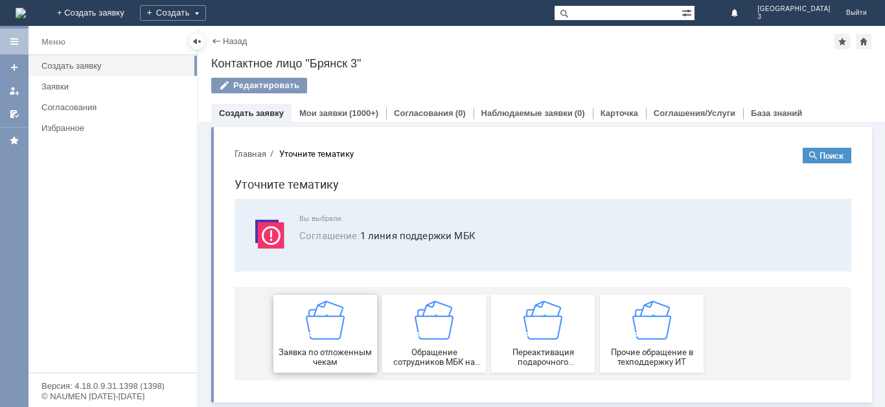  What do you see at coordinates (319, 196) in the screenshot?
I see `a: Переактивация подарочного сертификата` at bounding box center [319, 196].